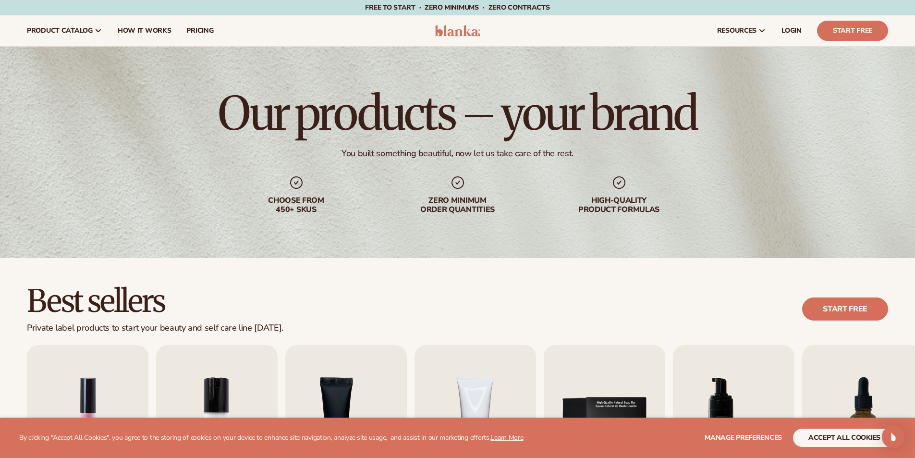 The image size is (915, 458). Describe the element at coordinates (619, 205) in the screenshot. I see `div: High-quality product formulas` at that location.